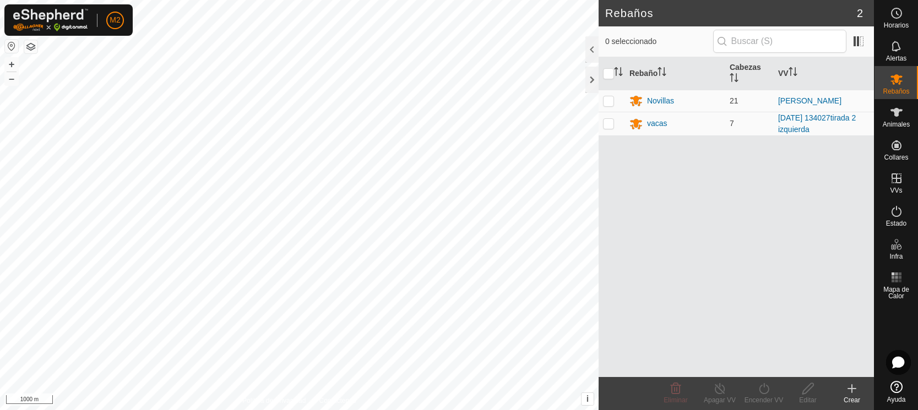 This screenshot has height=410, width=918. Describe the element at coordinates (896, 124) in the screenshot. I see `span: Animales` at that location.